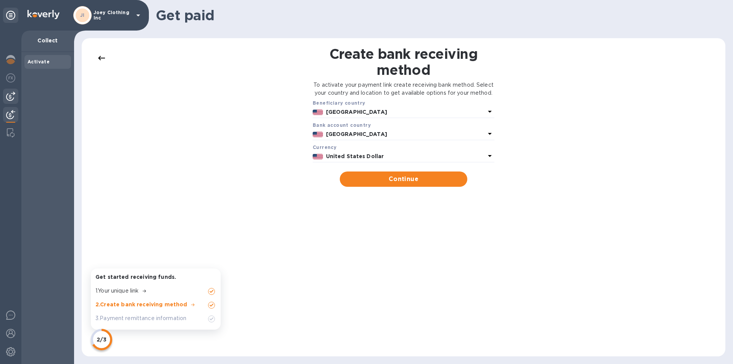  Describe the element at coordinates (113, 15) in the screenshot. I see `p: Joey Clothing Inc` at that location.